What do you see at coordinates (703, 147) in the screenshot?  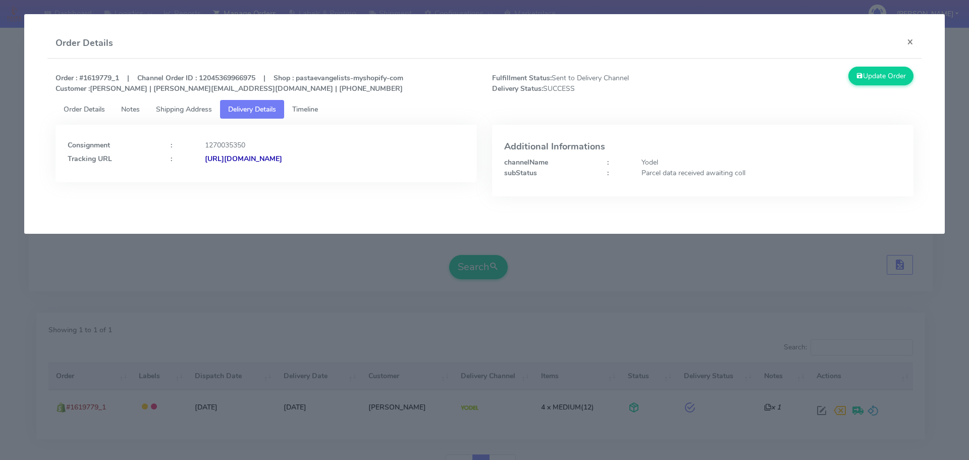 I see `h4: Additional Informations` at bounding box center [703, 147].